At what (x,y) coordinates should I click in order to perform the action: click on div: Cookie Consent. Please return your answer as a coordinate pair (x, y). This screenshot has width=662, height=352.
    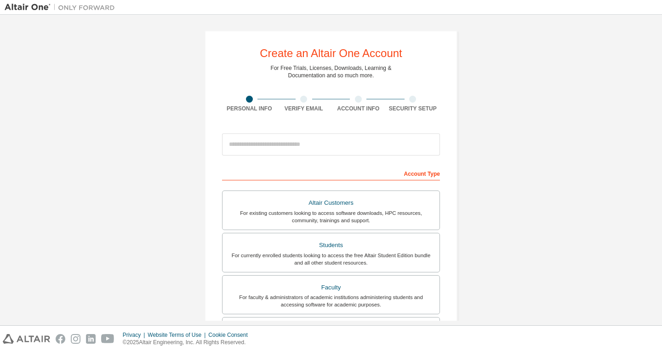
    Looking at the image, I should click on (230, 335).